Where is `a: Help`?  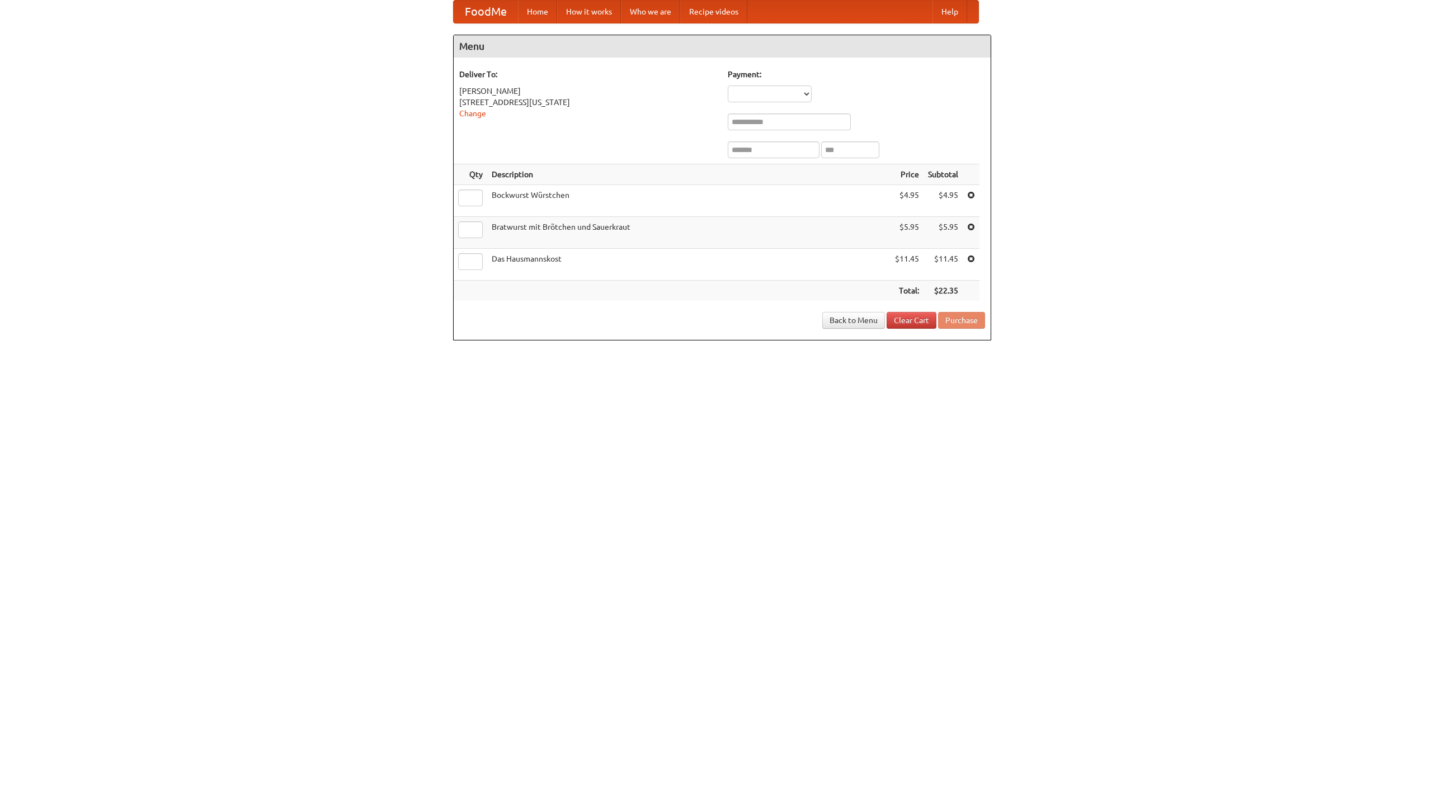 a: Help is located at coordinates (950, 12).